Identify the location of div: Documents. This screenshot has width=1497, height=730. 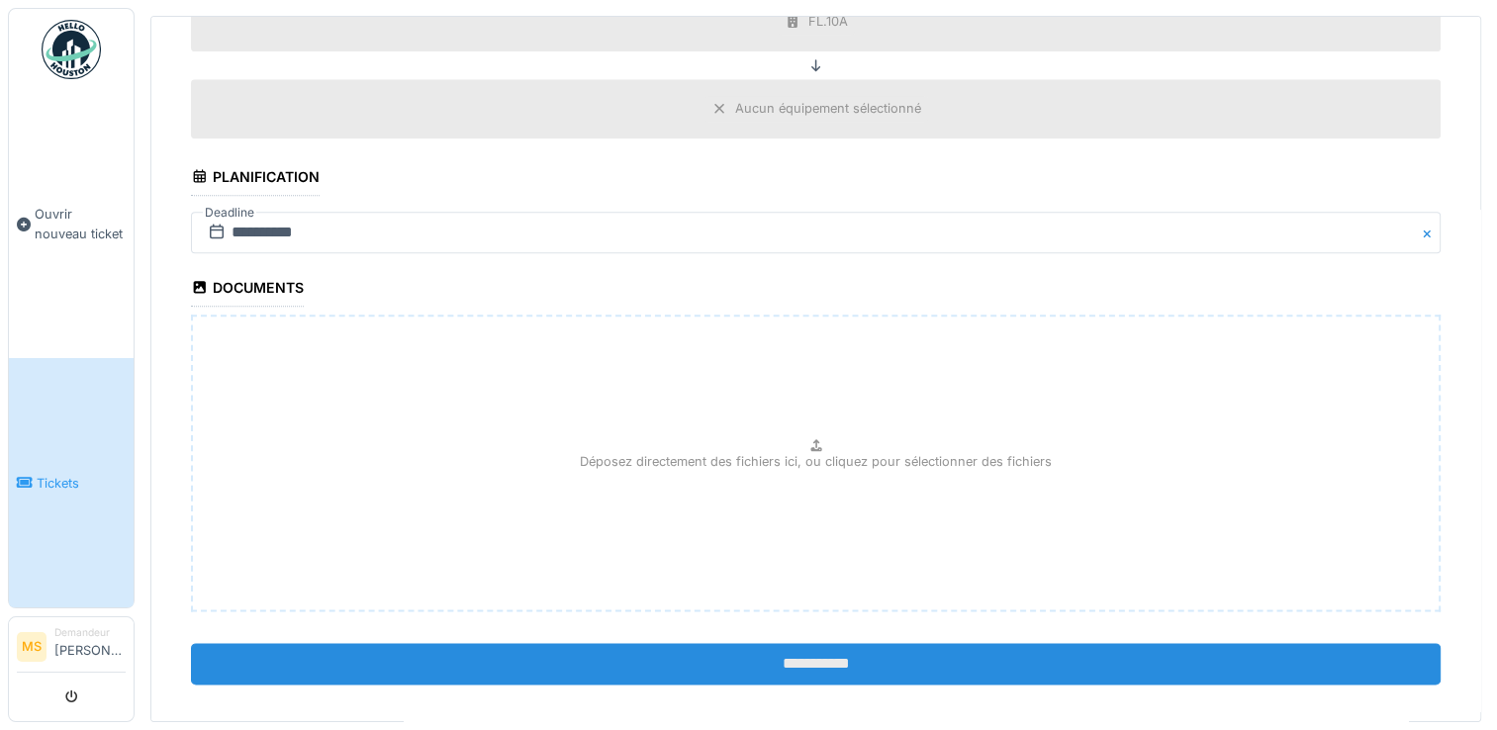
(247, 290).